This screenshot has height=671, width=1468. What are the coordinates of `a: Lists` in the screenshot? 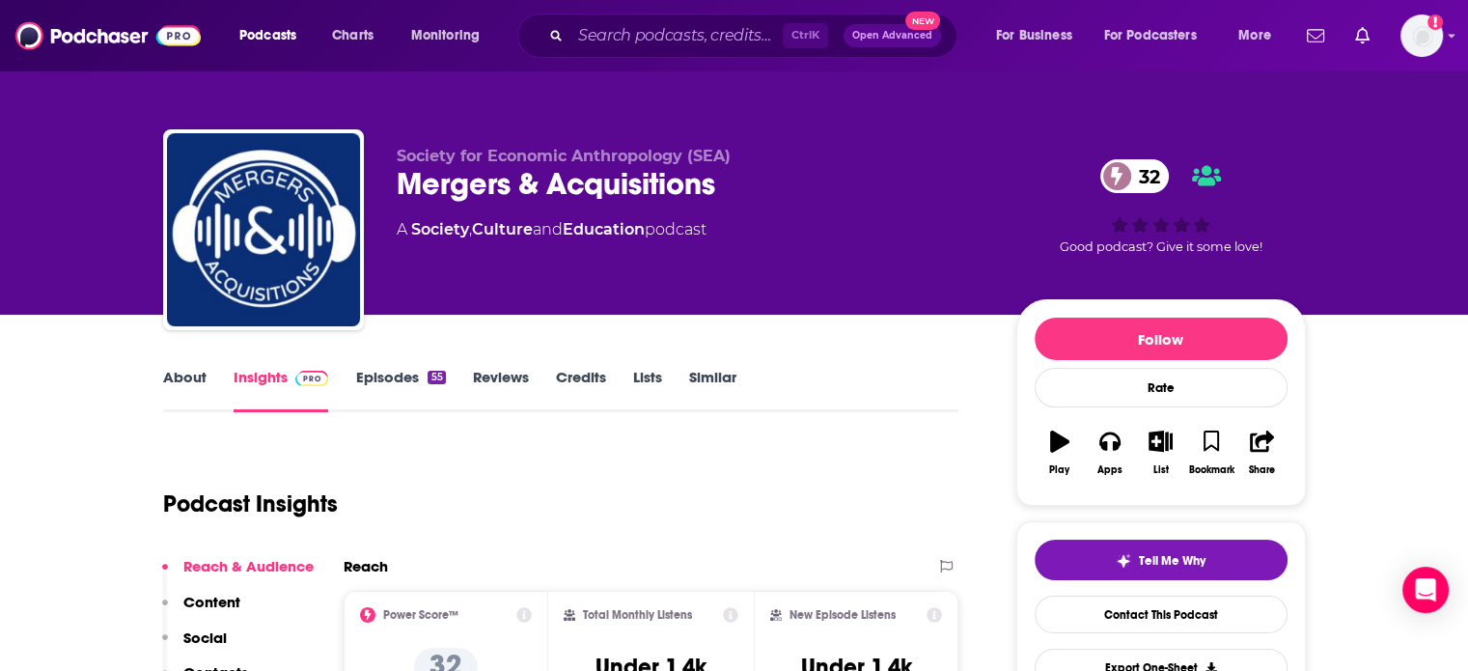 It's located at (648, 390).